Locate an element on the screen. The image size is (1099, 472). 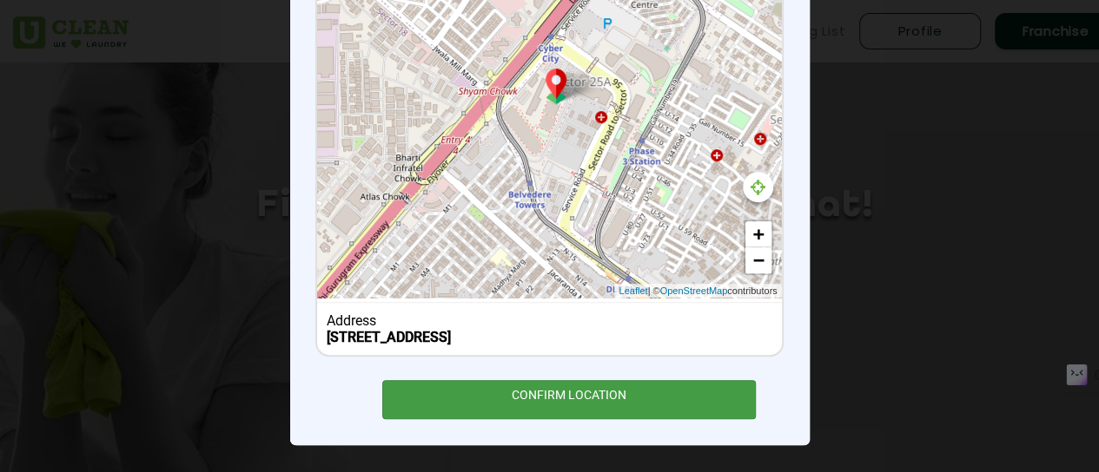
a: Leaflet is located at coordinates (632, 291).